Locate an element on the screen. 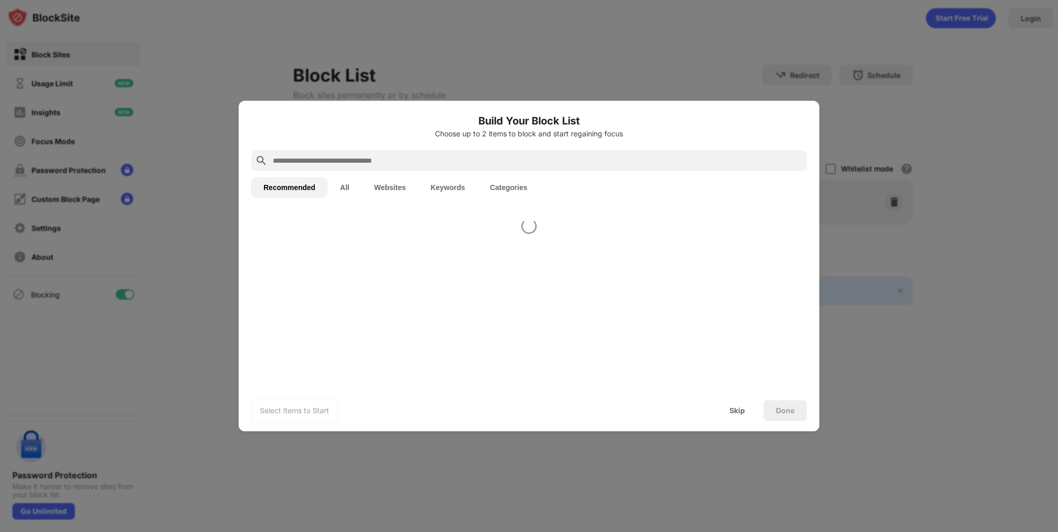 Image resolution: width=1058 pixels, height=532 pixels. button: Websites is located at coordinates (389, 187).